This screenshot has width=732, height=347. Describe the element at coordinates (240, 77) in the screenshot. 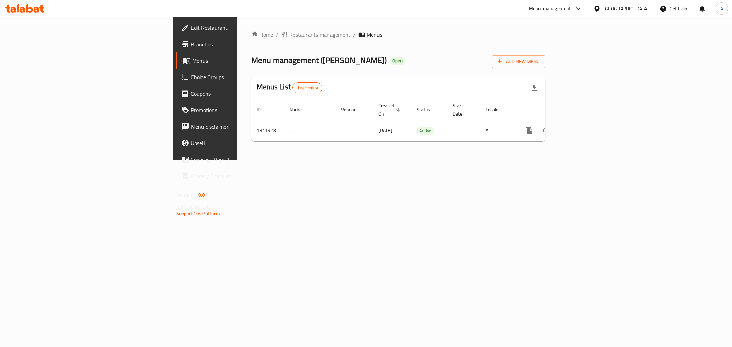

I see `span: Choice Groups` at that location.